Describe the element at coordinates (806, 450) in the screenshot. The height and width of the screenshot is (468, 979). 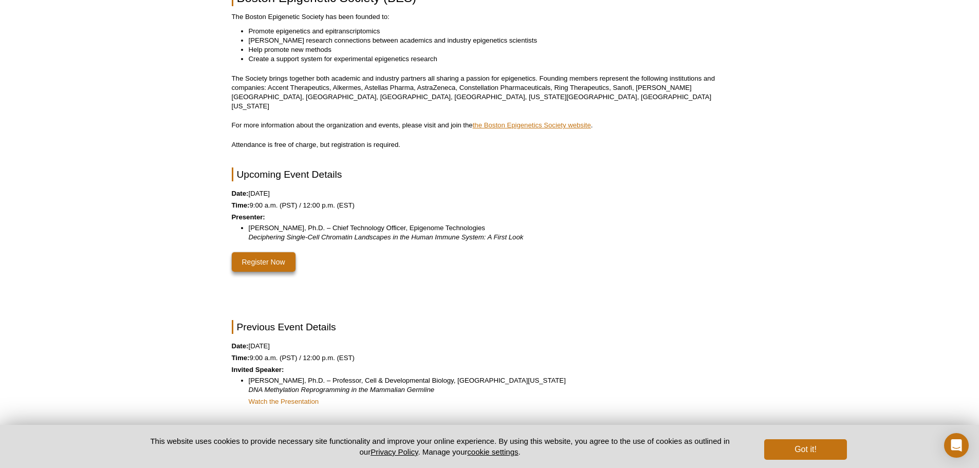
I see `button: Got it!` at that location.